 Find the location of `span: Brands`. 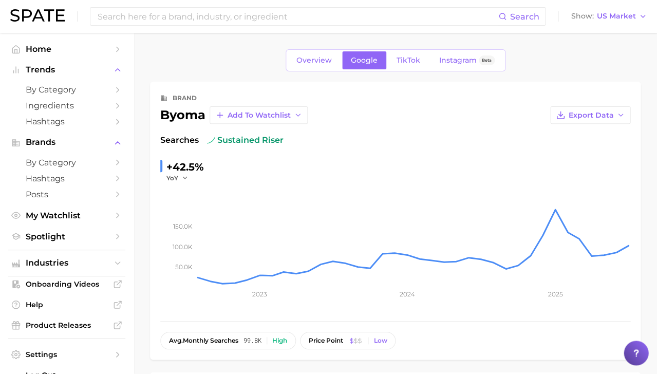

span: Brands is located at coordinates (67, 142).